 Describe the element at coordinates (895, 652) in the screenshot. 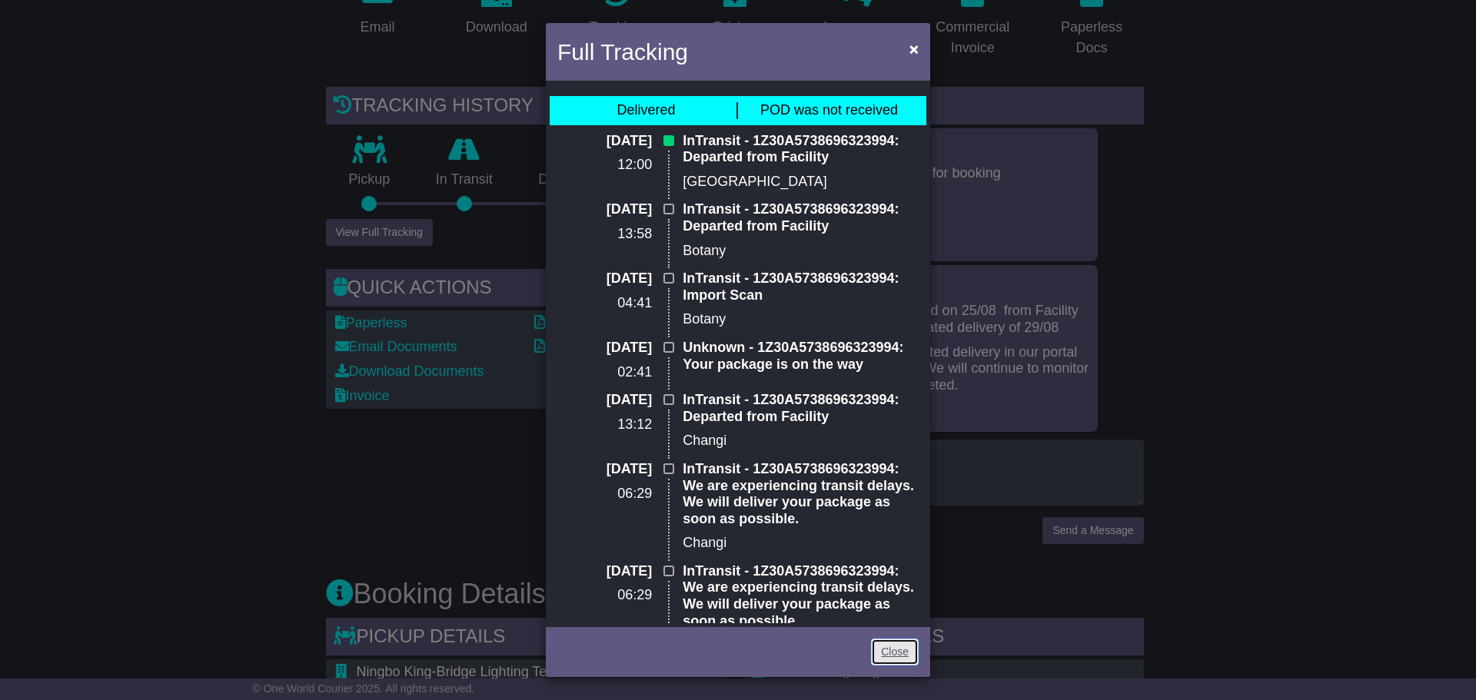

I see `a: Close` at that location.